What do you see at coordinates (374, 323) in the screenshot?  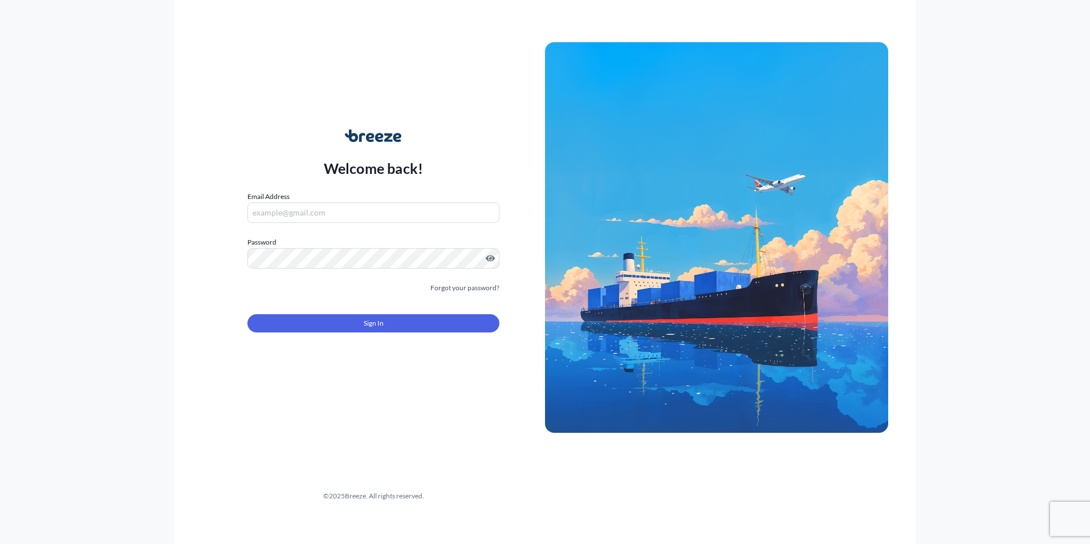 I see `span: Sign In` at bounding box center [374, 323].